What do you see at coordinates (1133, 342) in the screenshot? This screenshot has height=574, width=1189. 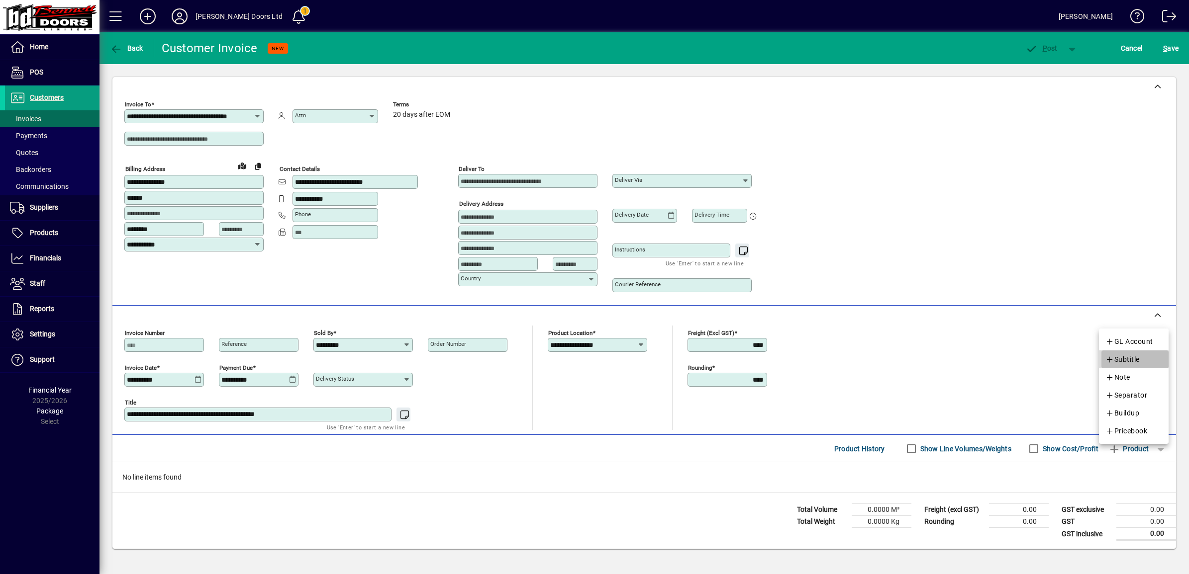 I see `button: GL Account` at bounding box center [1133, 342].